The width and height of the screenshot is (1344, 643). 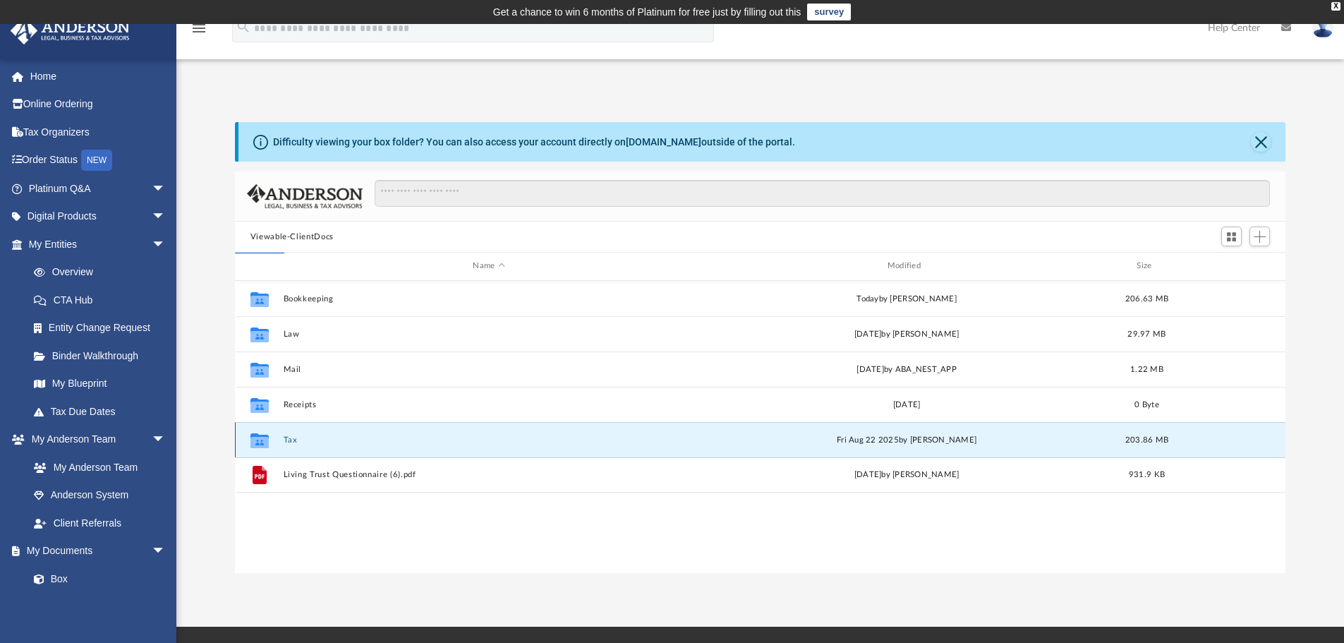 What do you see at coordinates (488, 298) in the screenshot?
I see `button: Bookkeeping` at bounding box center [488, 298].